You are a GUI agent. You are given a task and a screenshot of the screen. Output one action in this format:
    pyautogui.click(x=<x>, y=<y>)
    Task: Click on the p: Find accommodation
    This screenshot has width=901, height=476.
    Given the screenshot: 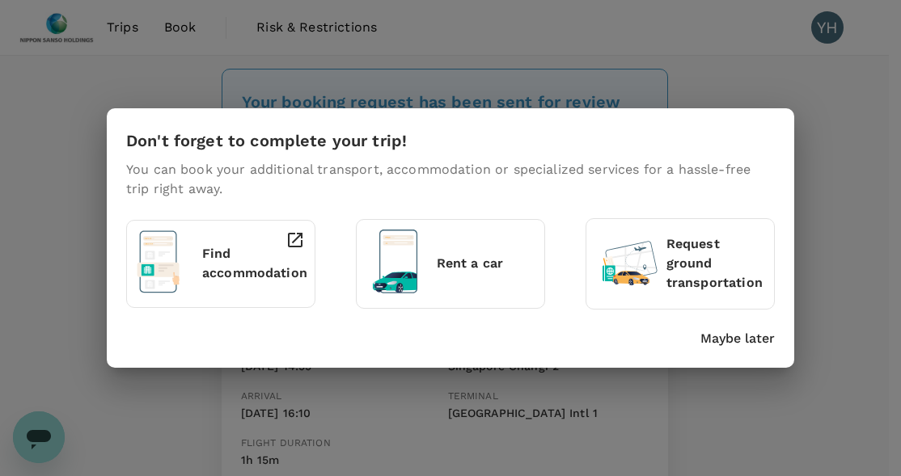 What is the action you would take?
    pyautogui.click(x=255, y=264)
    